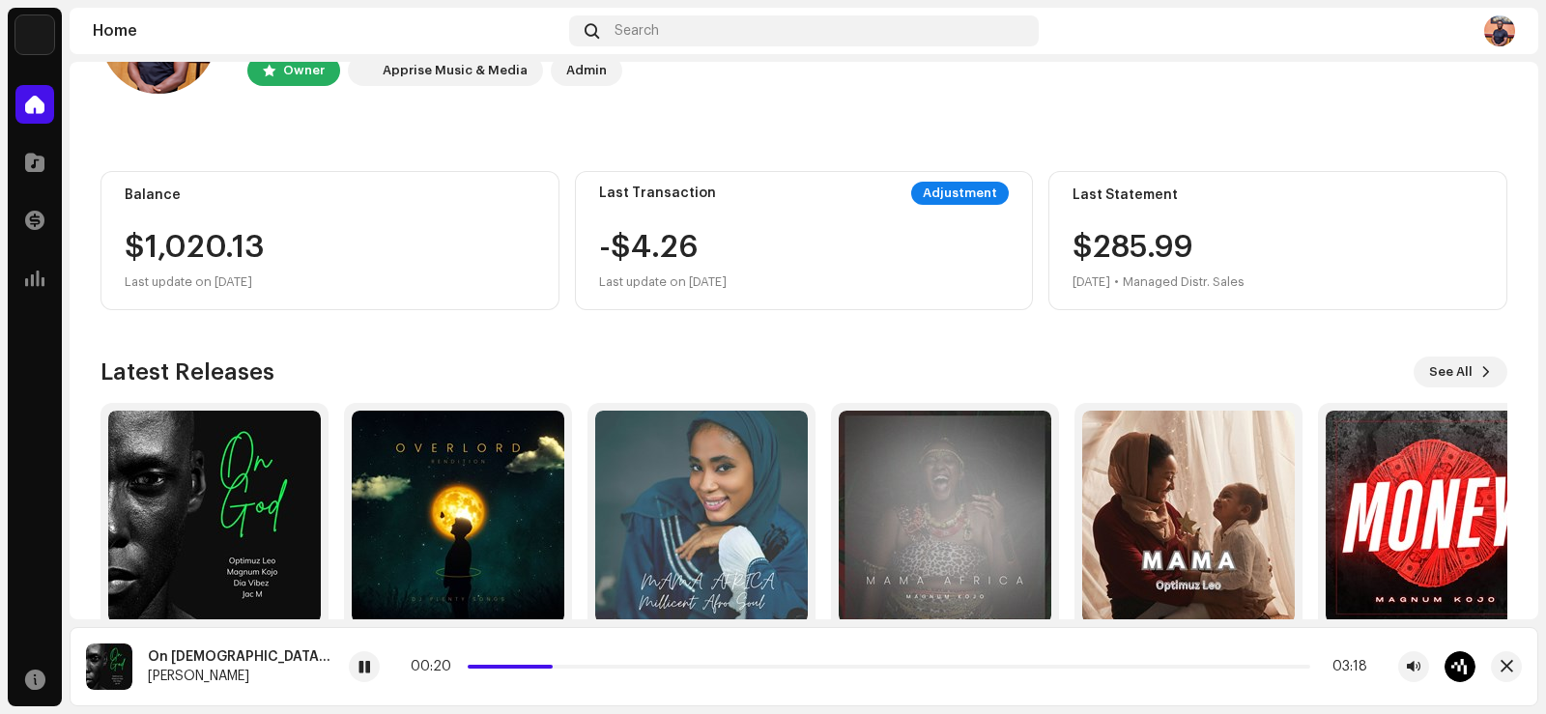  What do you see at coordinates (435, 667) in the screenshot?
I see `div: 00:20` at bounding box center [435, 667].